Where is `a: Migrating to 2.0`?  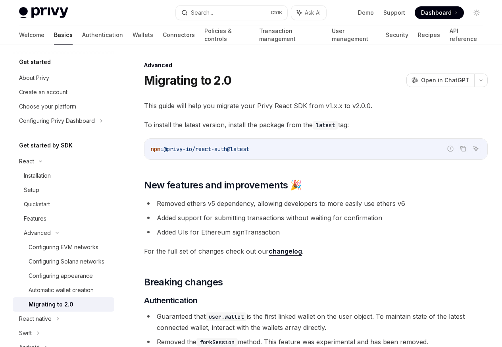
a: Migrating to 2.0 is located at coordinates (64, 304).